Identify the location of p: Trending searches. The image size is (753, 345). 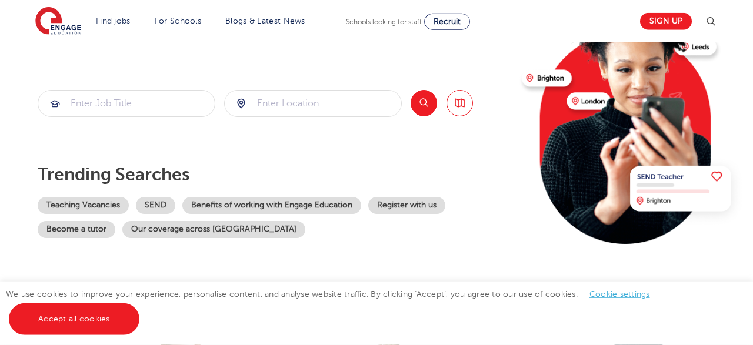
(275, 175).